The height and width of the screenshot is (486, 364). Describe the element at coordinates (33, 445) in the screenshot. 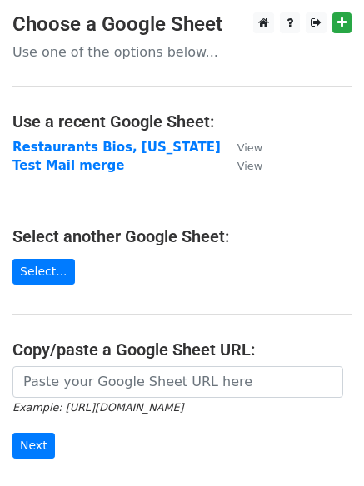

I see `input: Next` at that location.